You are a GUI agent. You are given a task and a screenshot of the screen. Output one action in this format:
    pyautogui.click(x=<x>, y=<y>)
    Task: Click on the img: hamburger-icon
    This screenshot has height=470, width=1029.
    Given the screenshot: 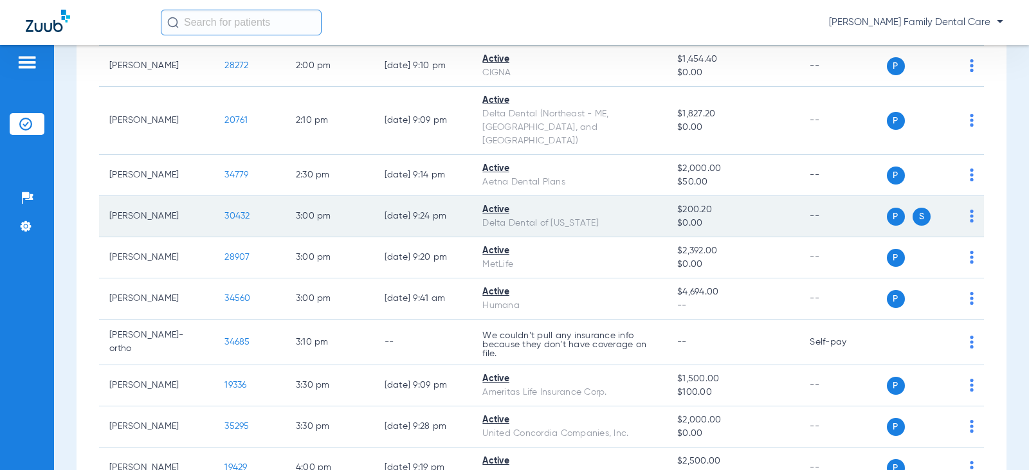 What is the action you would take?
    pyautogui.click(x=27, y=62)
    